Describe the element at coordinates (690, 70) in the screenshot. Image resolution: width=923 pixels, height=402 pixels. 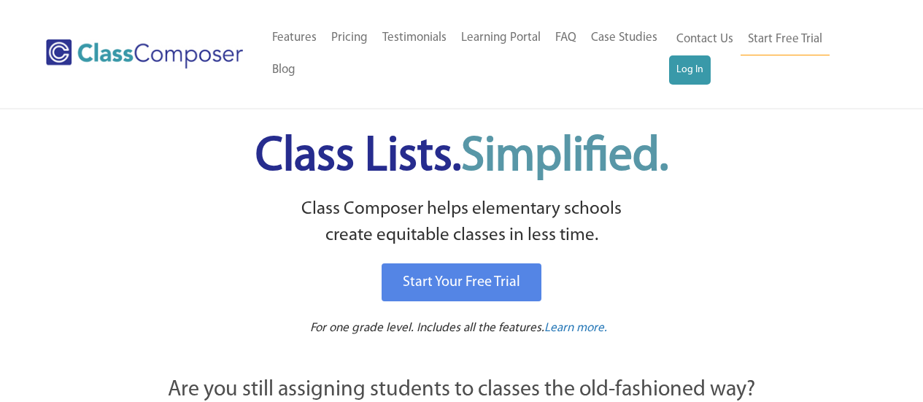
I see `a: Log In` at that location.